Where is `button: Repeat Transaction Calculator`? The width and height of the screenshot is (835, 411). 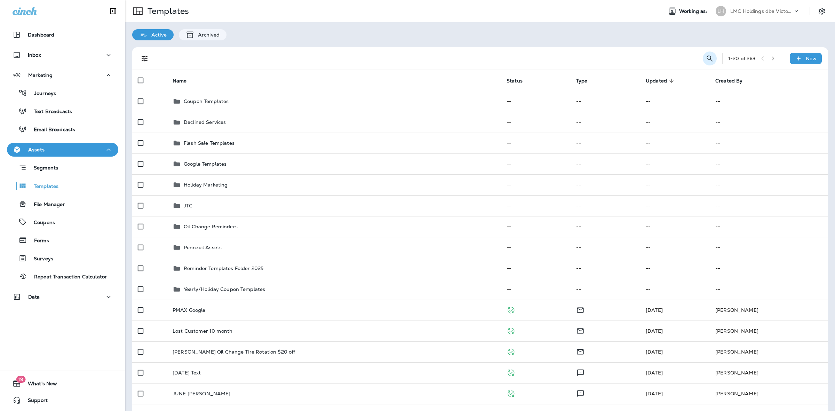 button: Repeat Transaction Calculator is located at coordinates (63, 276).